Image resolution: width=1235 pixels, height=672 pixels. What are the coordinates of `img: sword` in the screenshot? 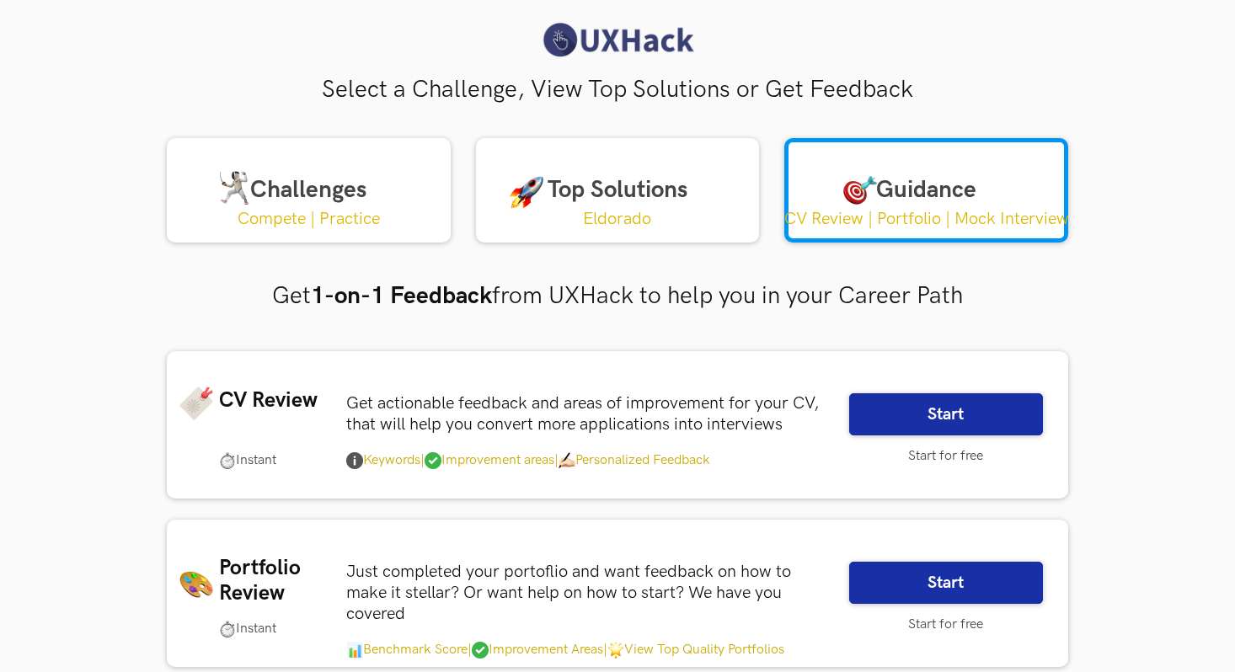 It's located at (234, 188).